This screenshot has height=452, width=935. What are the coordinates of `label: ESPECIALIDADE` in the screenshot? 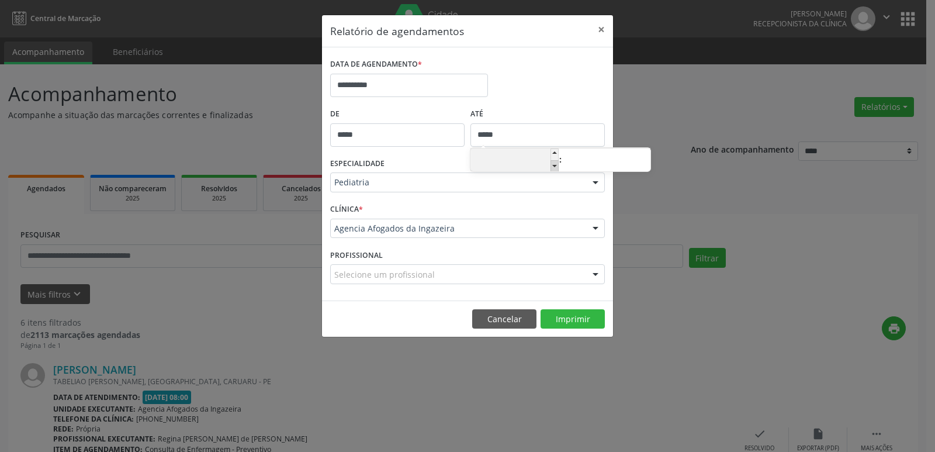 It's located at (357, 164).